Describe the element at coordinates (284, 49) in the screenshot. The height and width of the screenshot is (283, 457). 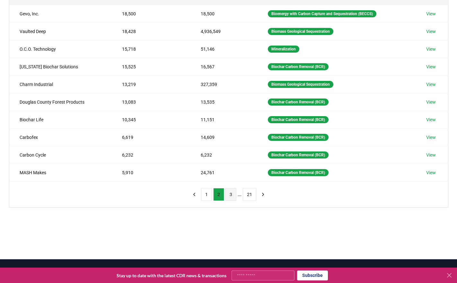
I see `div: Mineralization` at that location.